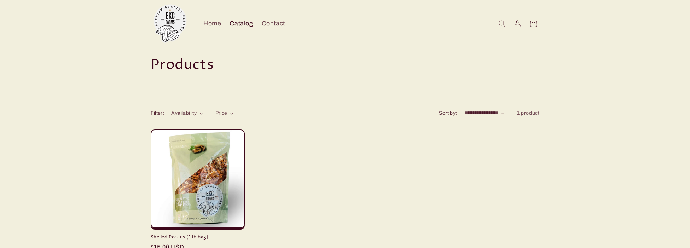  What do you see at coordinates (184, 113) in the screenshot?
I see `span: Availability` at bounding box center [184, 113].